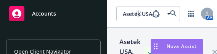  I want to click on span: Asetek USA, Inc., so click(141, 14).